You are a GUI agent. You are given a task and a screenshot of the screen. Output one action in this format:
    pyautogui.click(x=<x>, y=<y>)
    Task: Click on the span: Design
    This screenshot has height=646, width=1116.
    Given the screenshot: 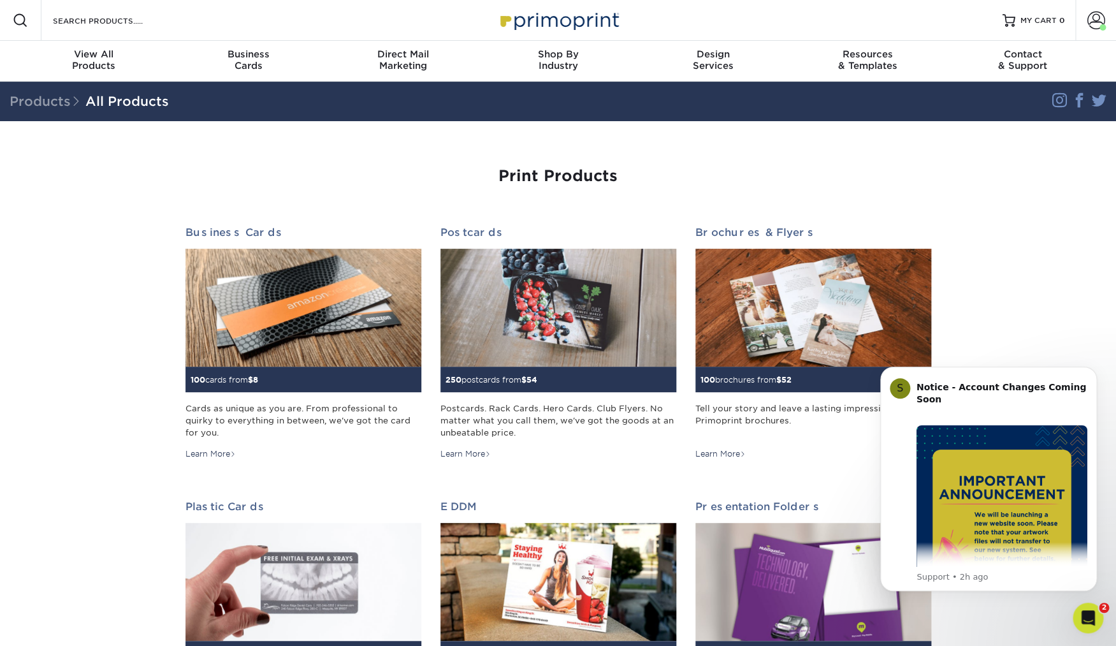 What is the action you would take?
    pyautogui.click(x=712, y=54)
    